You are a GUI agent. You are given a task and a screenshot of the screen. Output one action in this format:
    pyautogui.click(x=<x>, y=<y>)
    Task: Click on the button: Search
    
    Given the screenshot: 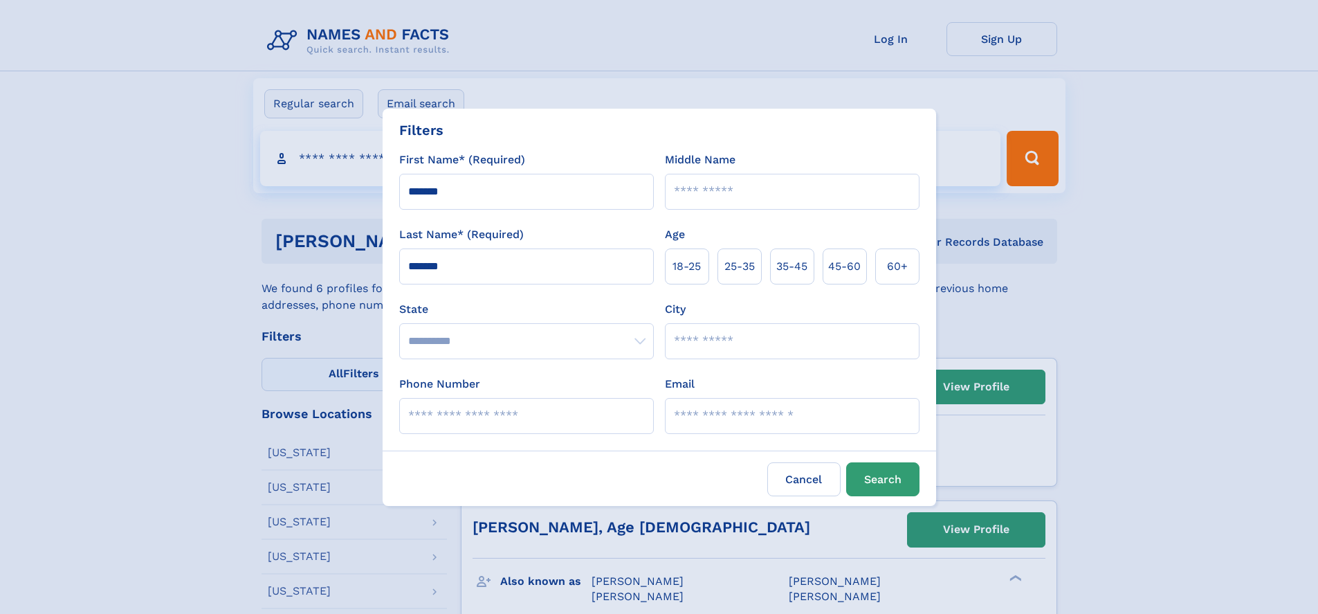 What is the action you would take?
    pyautogui.click(x=883, y=479)
    